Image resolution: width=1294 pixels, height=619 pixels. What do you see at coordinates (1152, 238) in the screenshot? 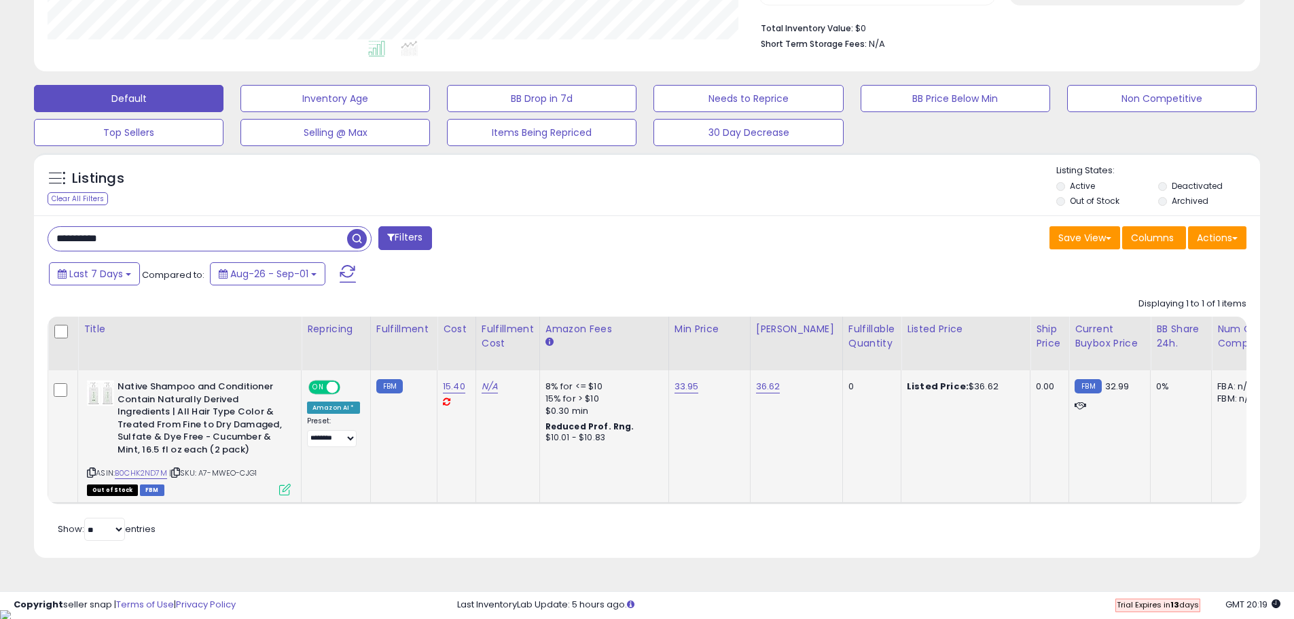
I see `span: Columns` at bounding box center [1152, 238].